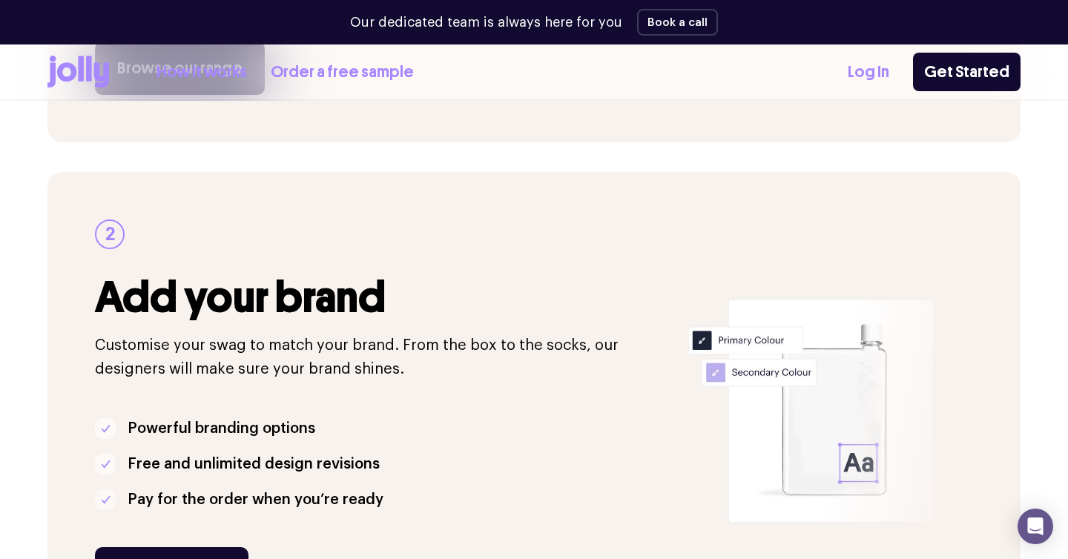  Describe the element at coordinates (342, 72) in the screenshot. I see `a: Order a free sample` at that location.